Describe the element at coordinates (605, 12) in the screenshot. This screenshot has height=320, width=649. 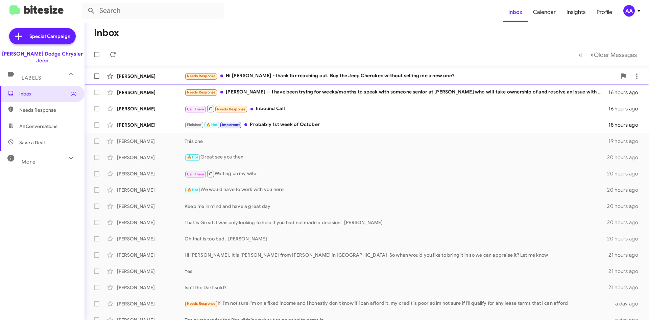
I see `a: Profile` at that location.